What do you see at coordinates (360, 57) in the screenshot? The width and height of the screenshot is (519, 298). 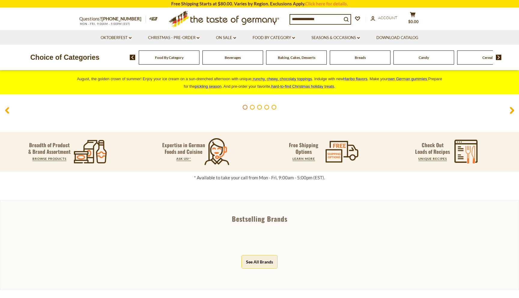 I see `a: Breads` at bounding box center [360, 57].